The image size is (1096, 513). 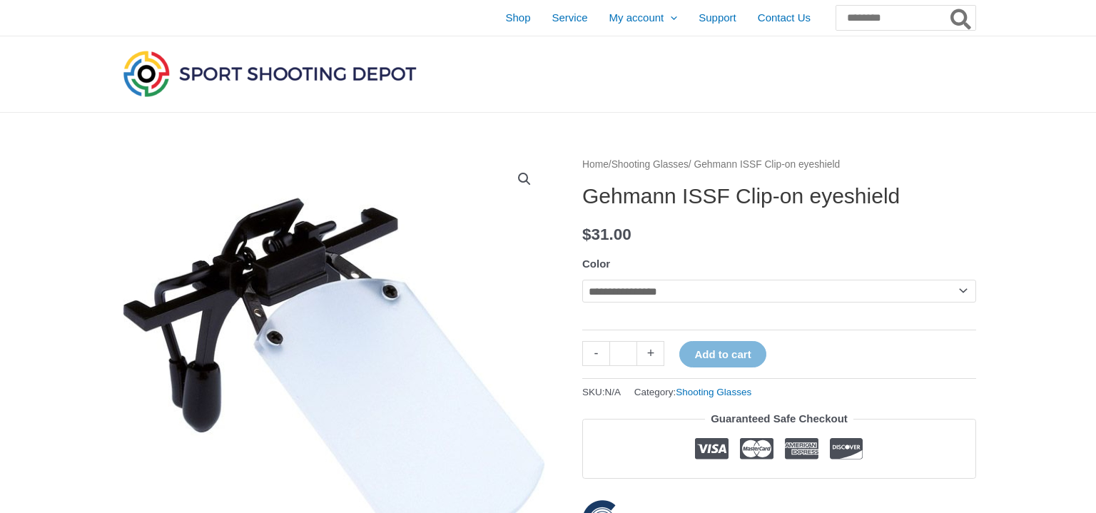 I want to click on a: Home, so click(x=595, y=164).